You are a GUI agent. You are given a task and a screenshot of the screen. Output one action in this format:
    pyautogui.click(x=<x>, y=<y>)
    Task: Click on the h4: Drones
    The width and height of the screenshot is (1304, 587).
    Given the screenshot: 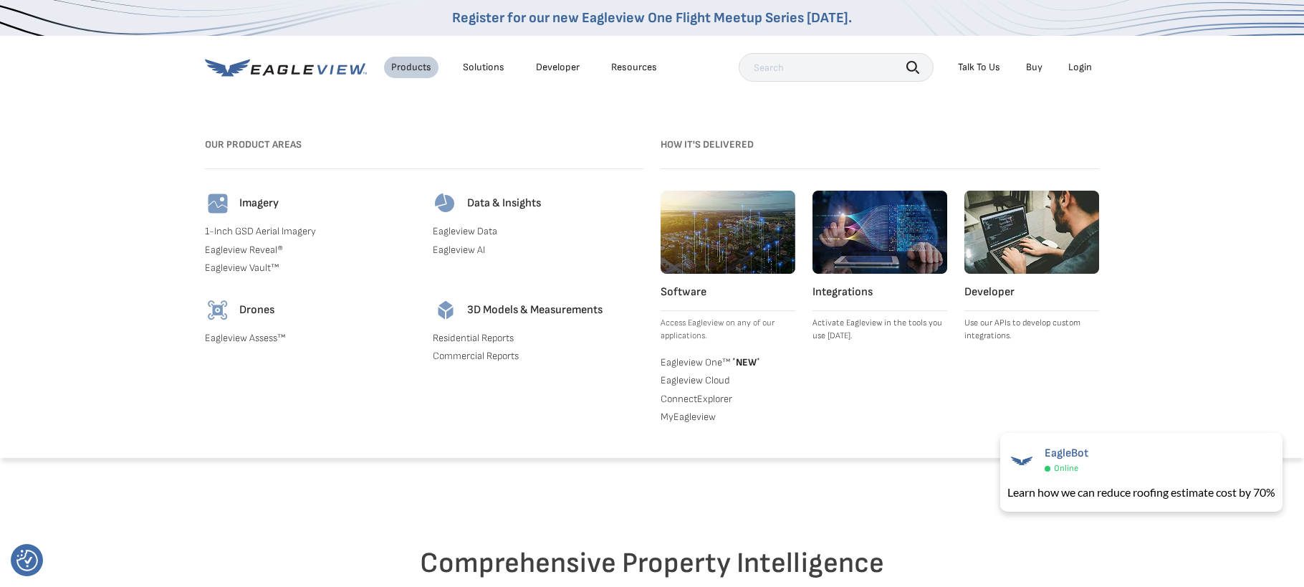 What is the action you would take?
    pyautogui.click(x=257, y=310)
    